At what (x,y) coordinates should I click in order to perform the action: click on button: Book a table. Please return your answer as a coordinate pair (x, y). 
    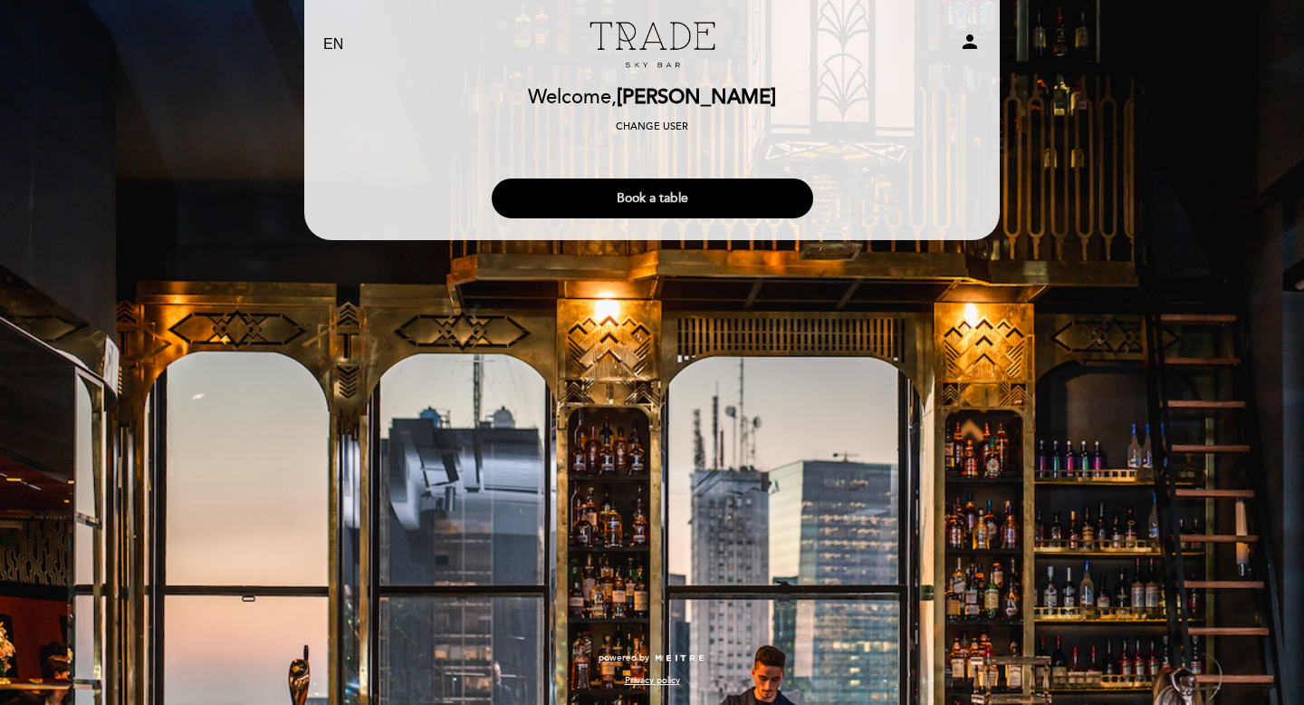
    Looking at the image, I should click on (652, 198).